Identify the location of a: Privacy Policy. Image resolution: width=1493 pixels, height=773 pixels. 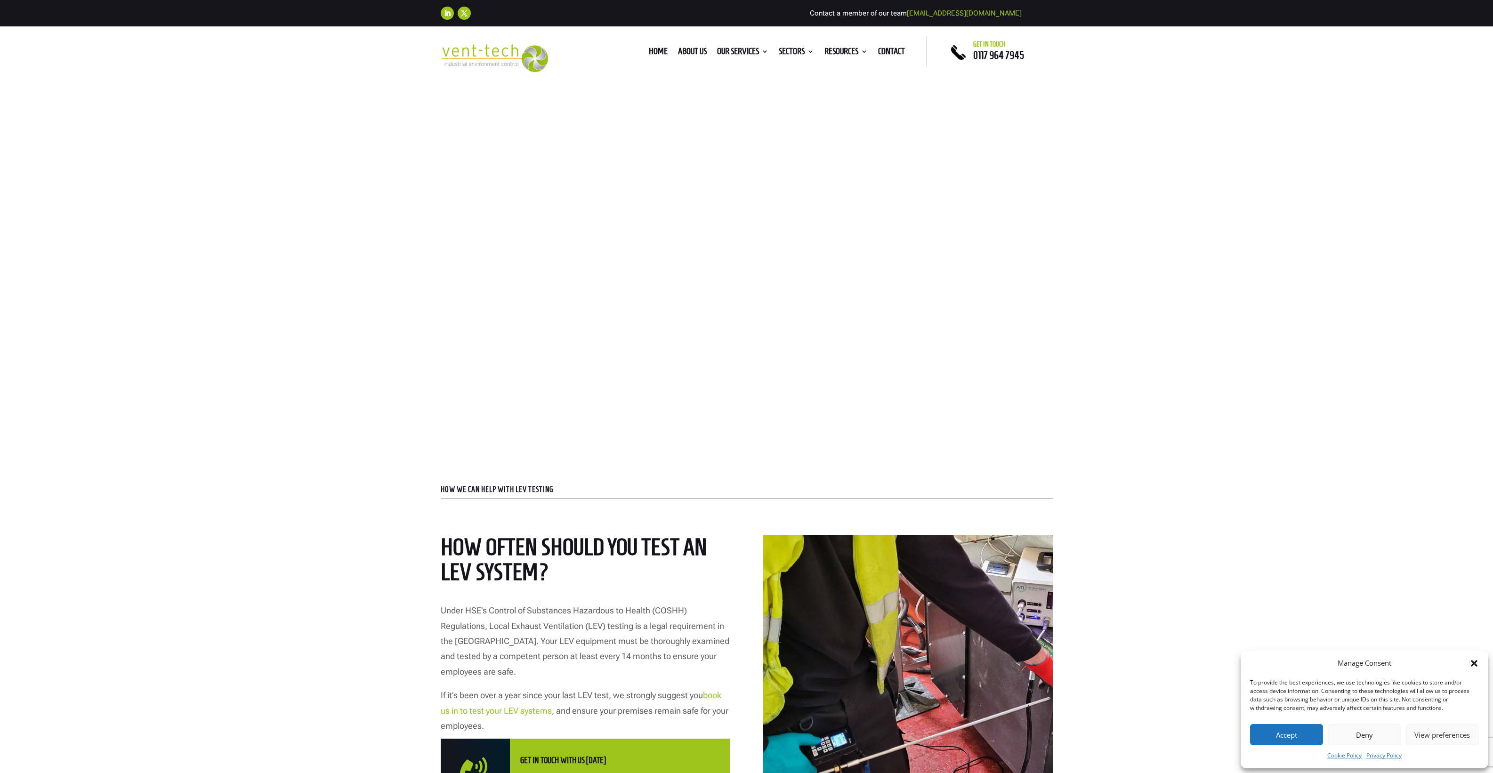
(1384, 756).